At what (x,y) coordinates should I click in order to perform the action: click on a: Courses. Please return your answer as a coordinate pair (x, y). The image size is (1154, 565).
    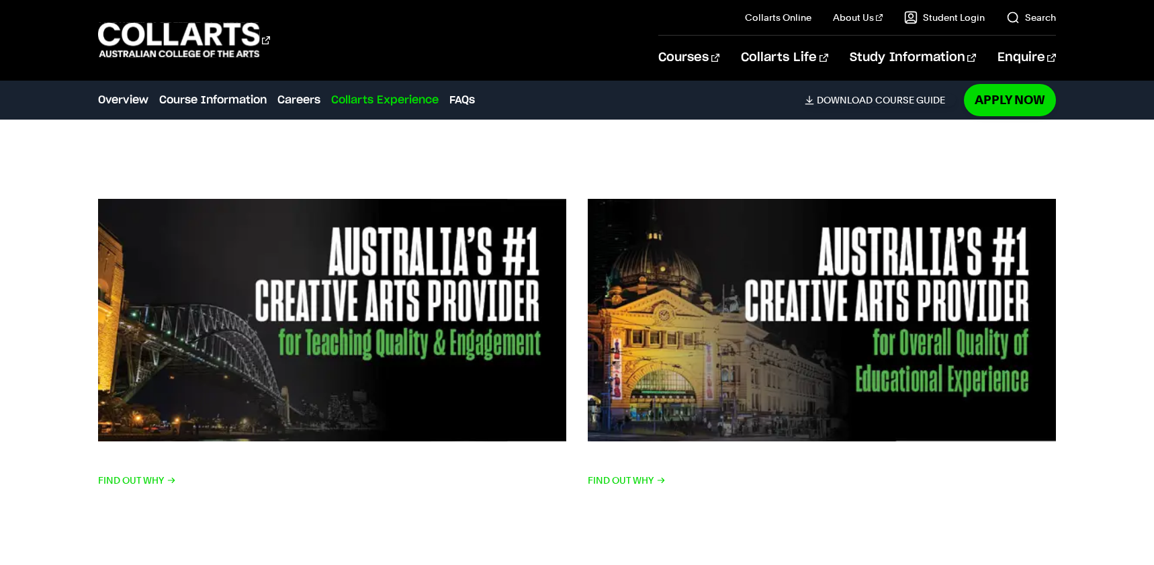
    Looking at the image, I should click on (688, 58).